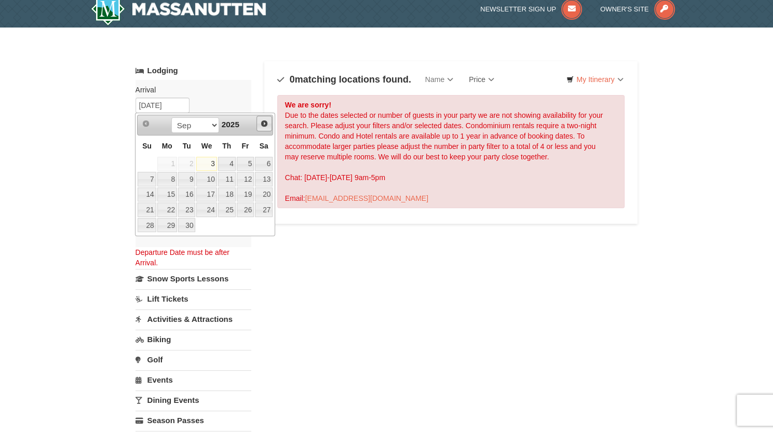 This screenshot has width=773, height=433. Describe the element at coordinates (227, 195) in the screenshot. I see `a: 18` at that location.